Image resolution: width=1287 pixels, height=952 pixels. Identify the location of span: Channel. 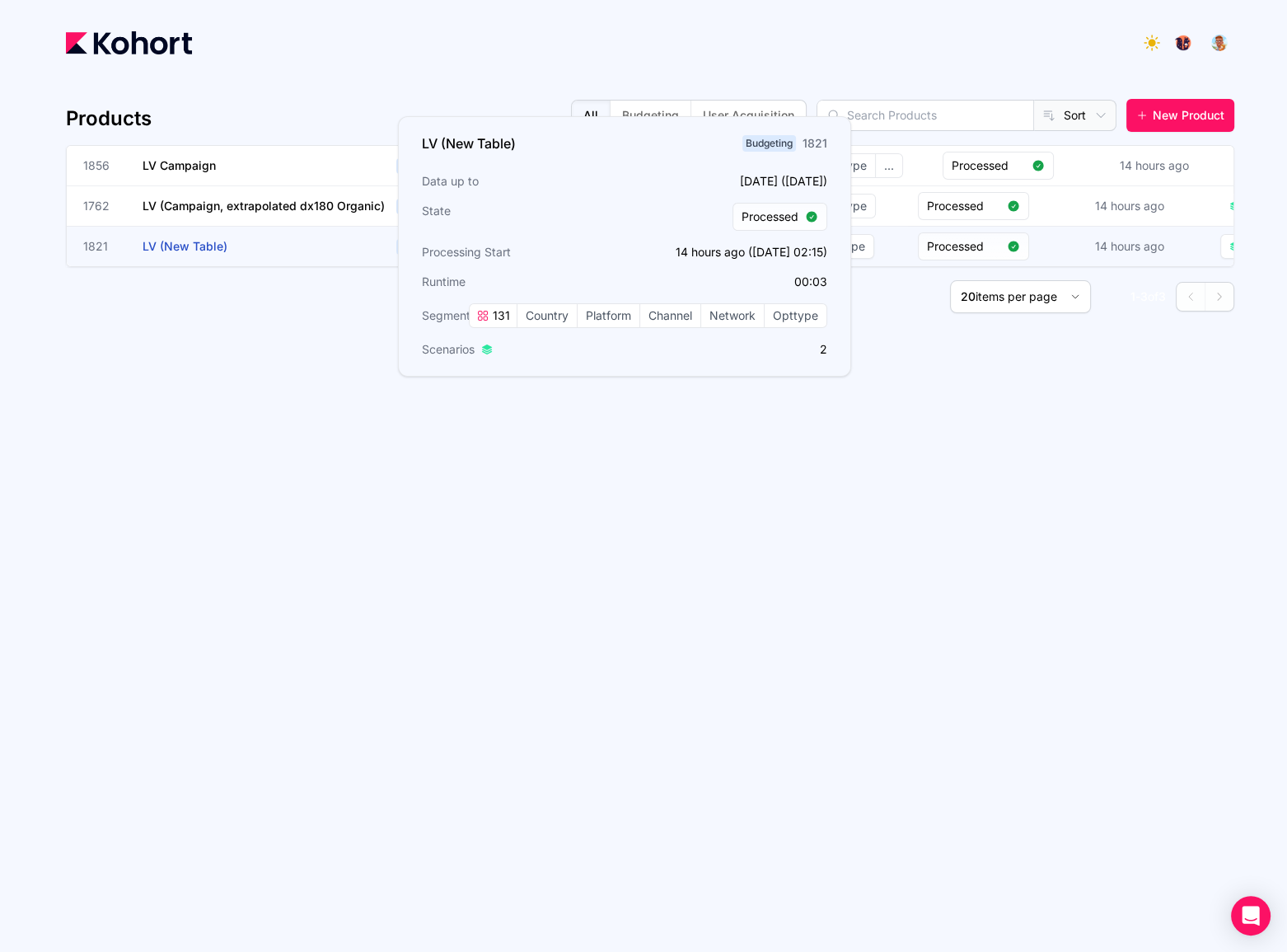
(670, 316).